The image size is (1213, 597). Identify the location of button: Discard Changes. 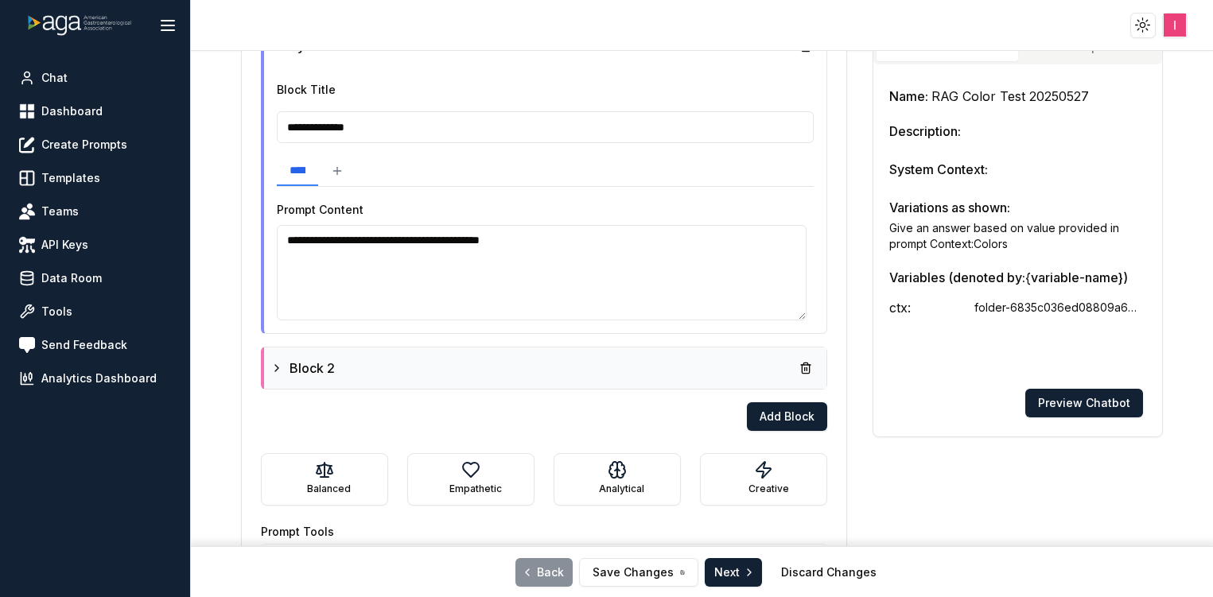
(829, 573).